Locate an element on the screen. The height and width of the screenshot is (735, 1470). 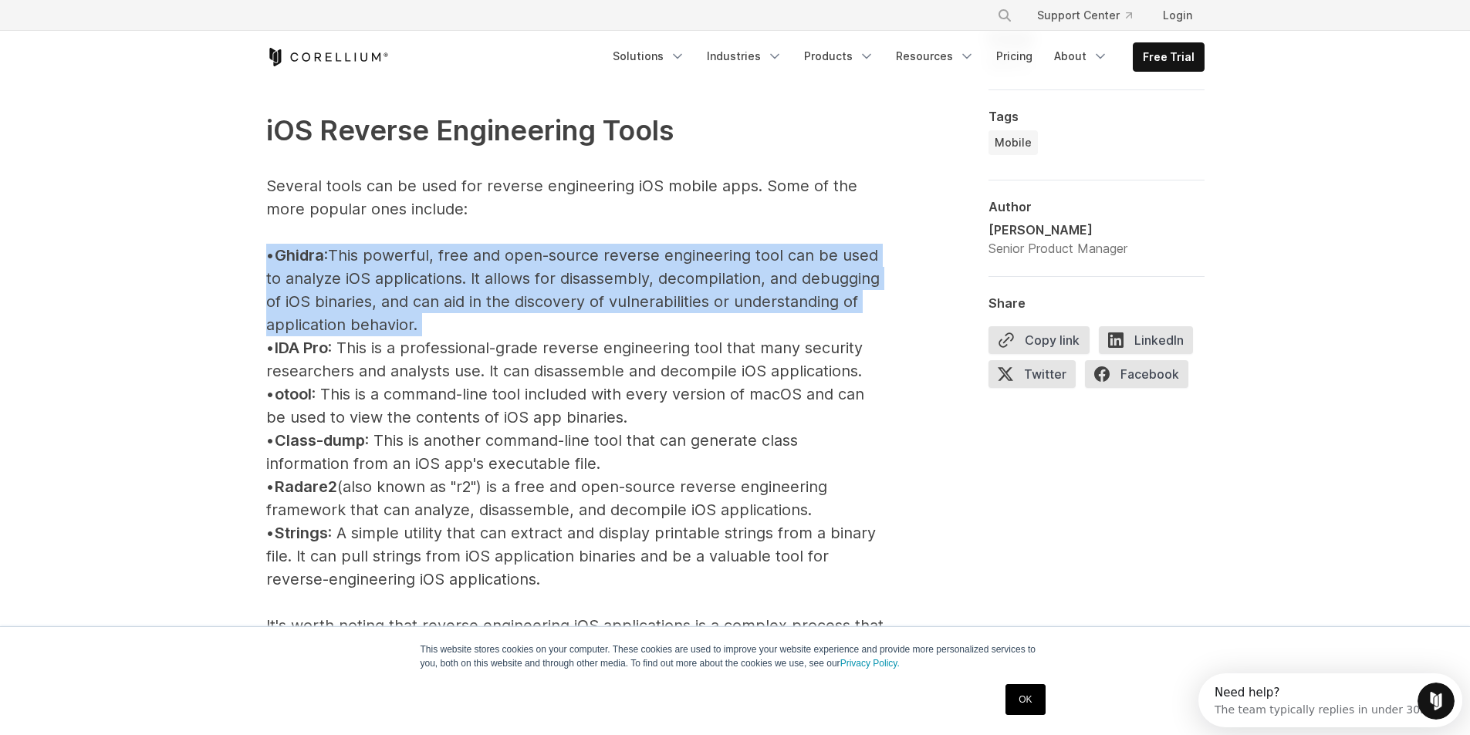
div: Tags is located at coordinates (1096, 116).